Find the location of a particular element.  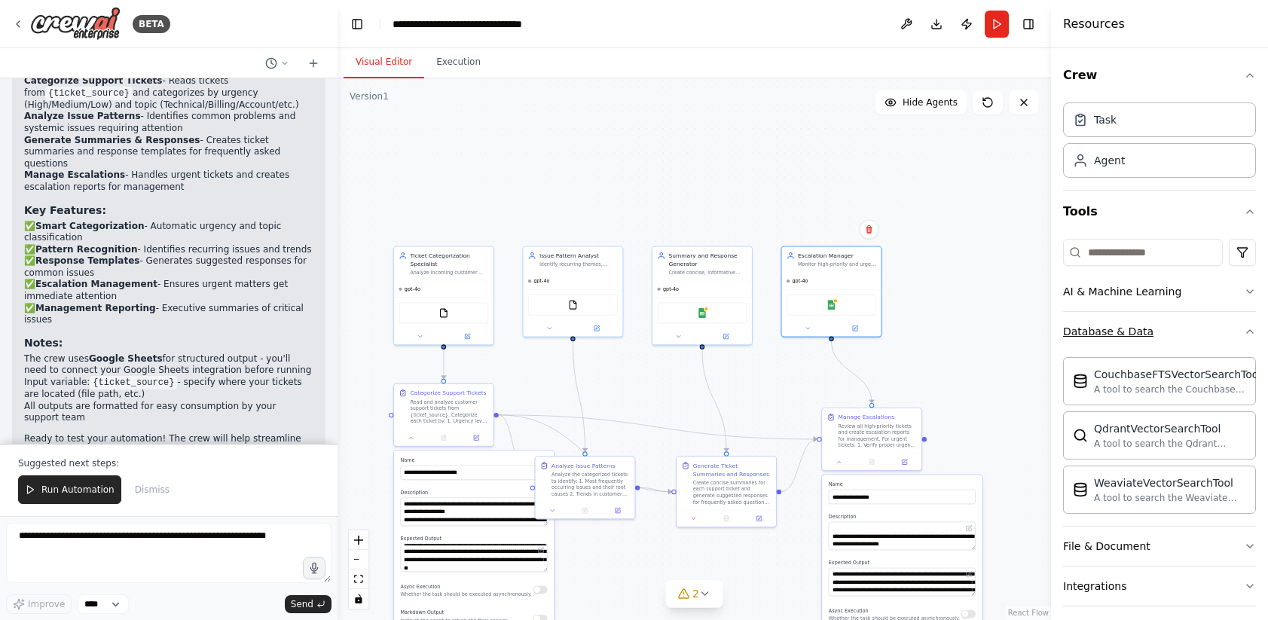

strong: Google Sheets is located at coordinates (126, 359).